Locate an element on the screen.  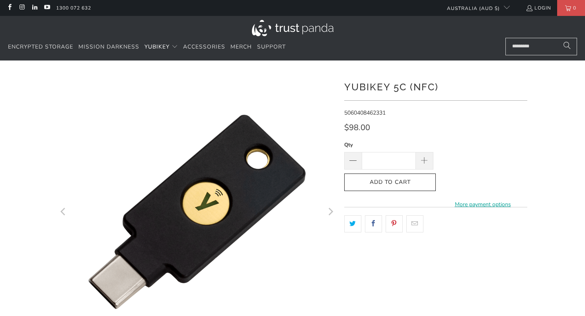
span: Mission Darkness is located at coordinates (109, 47).